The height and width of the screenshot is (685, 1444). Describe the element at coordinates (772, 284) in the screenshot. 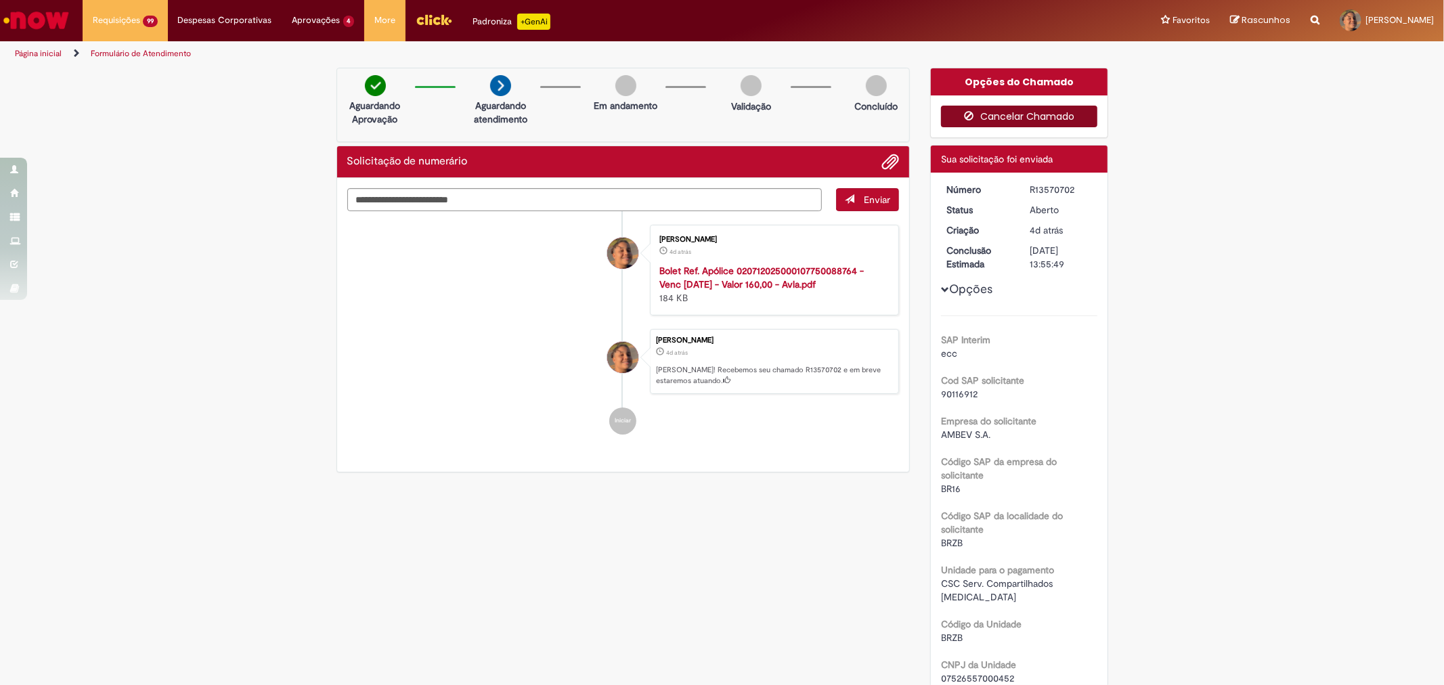

I see `div: 184 KB` at that location.